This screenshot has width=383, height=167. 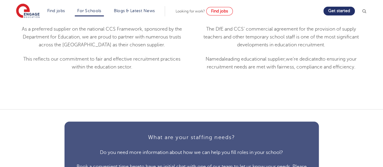 What do you see at coordinates (192, 137) in the screenshot?
I see `h4: What are your staffing needs?` at bounding box center [192, 137].